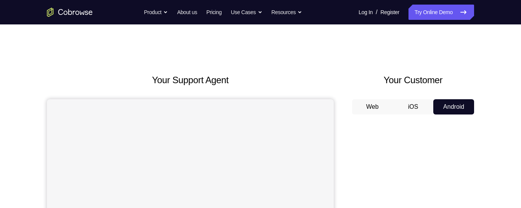 This screenshot has height=208, width=521. What do you see at coordinates (390, 12) in the screenshot?
I see `a: Register` at bounding box center [390, 12].